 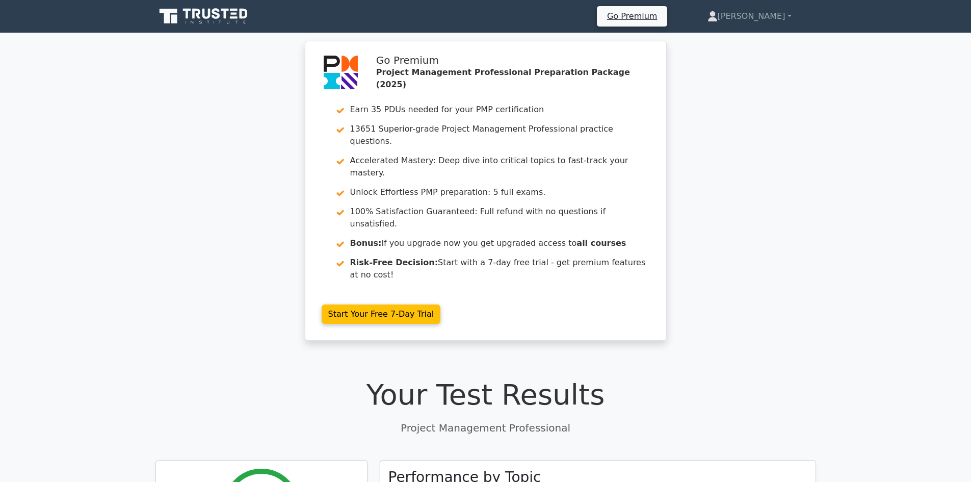 What do you see at coordinates (381, 314) in the screenshot?
I see `a: Start Your Free 7-Day Trial` at bounding box center [381, 314].